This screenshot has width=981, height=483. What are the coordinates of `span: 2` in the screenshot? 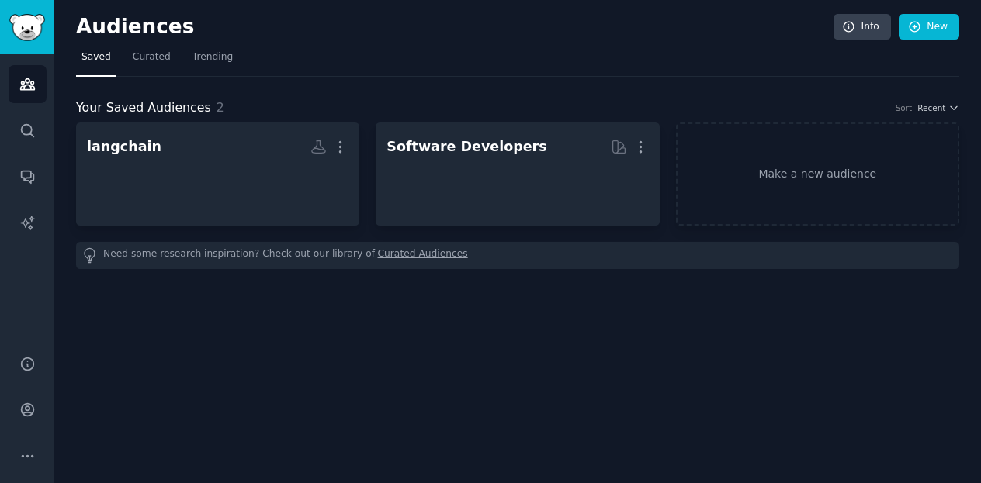 It's located at (220, 107).